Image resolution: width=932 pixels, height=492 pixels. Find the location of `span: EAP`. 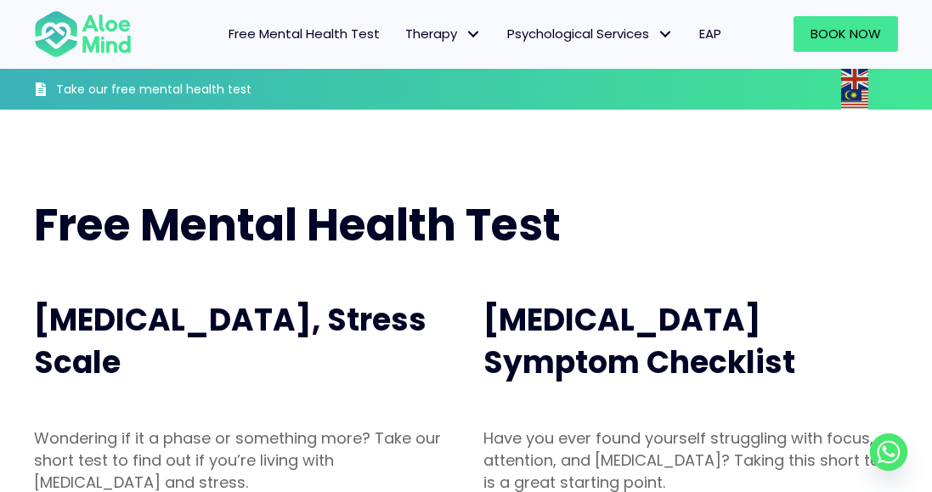

span: EAP is located at coordinates (711, 33).